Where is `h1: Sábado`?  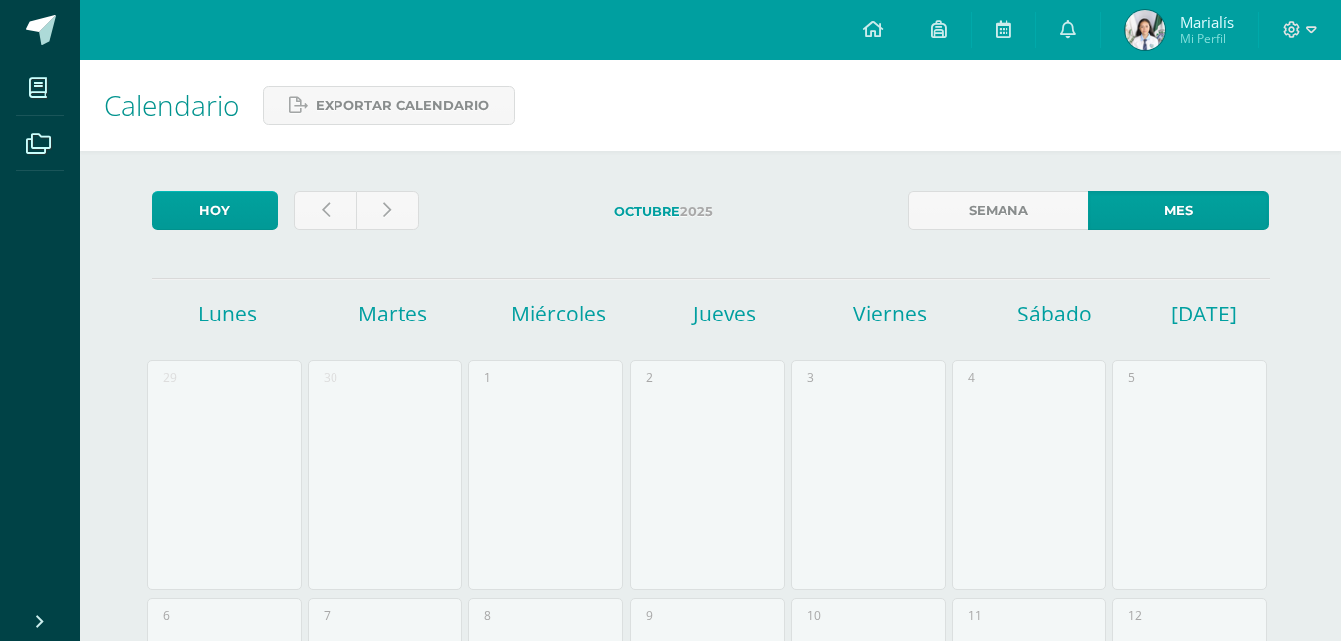
h1: Sábado is located at coordinates (1056, 314).